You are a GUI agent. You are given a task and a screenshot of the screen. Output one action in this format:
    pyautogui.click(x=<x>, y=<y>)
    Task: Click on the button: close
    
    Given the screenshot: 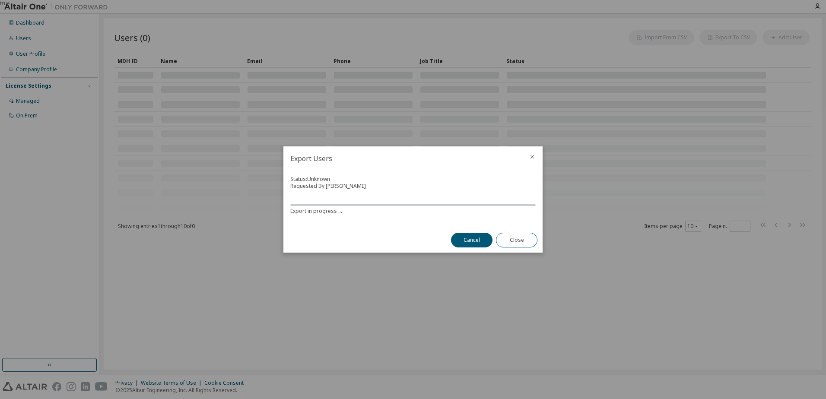 What is the action you would take?
    pyautogui.click(x=532, y=157)
    